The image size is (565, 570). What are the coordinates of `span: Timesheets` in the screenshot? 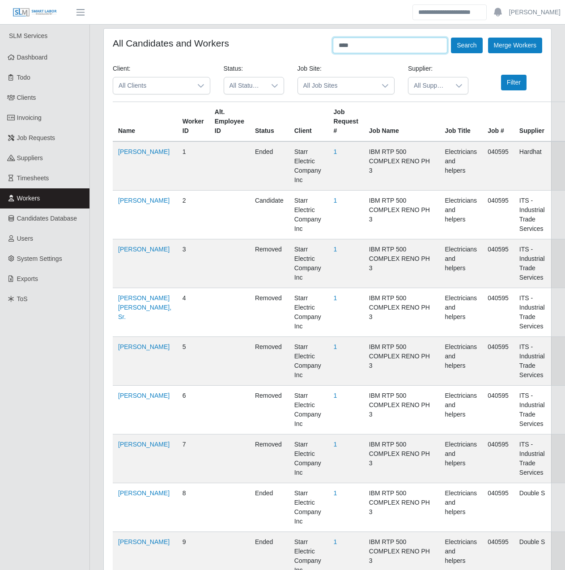 It's located at (33, 178).